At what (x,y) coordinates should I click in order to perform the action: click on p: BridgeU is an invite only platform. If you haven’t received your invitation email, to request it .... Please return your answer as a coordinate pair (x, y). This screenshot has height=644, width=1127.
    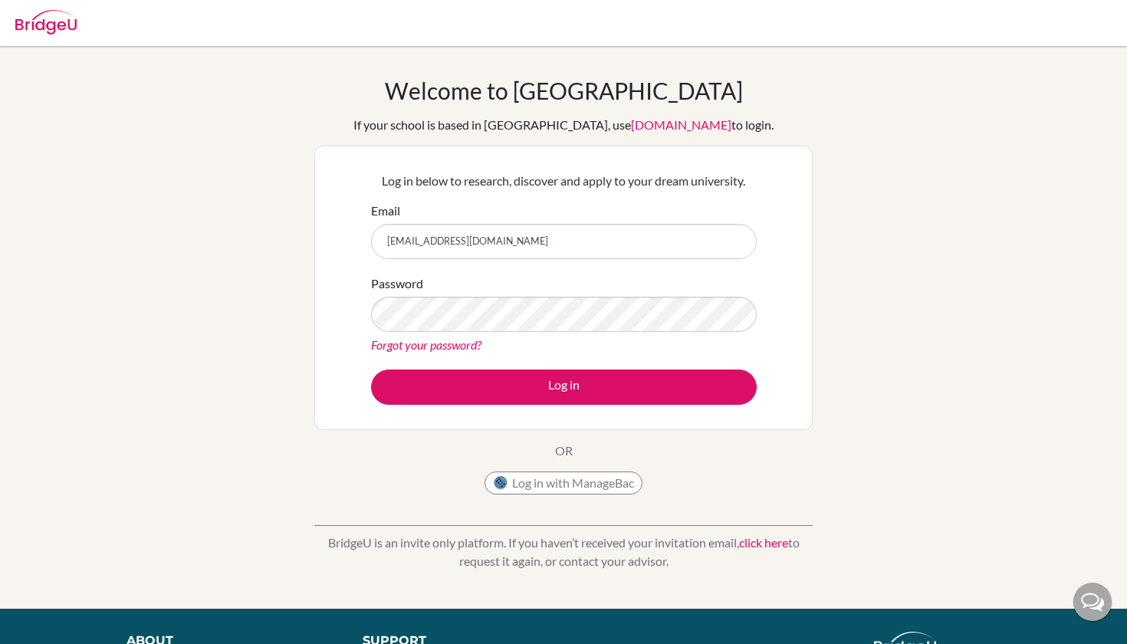
    Looking at the image, I should click on (563, 552).